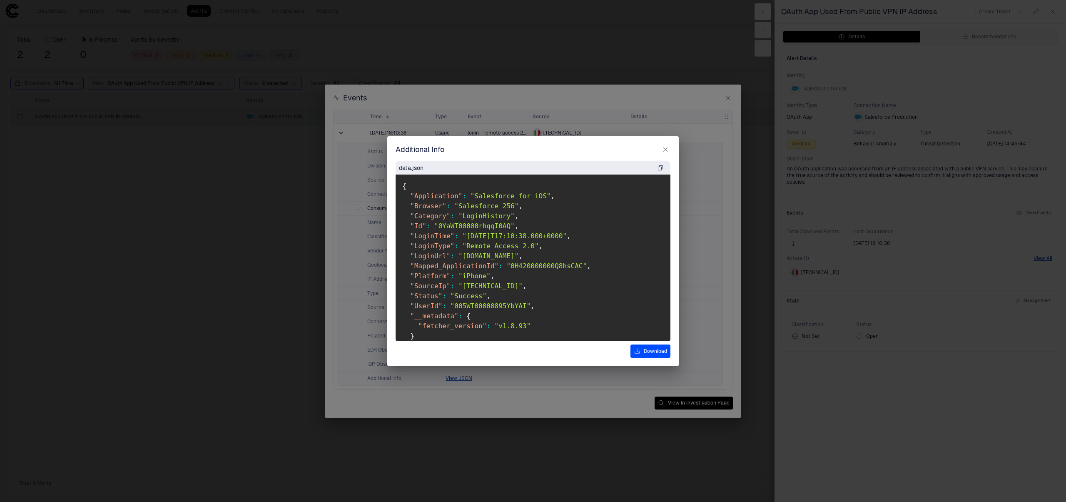  I want to click on span: "v1.8.93", so click(512, 326).